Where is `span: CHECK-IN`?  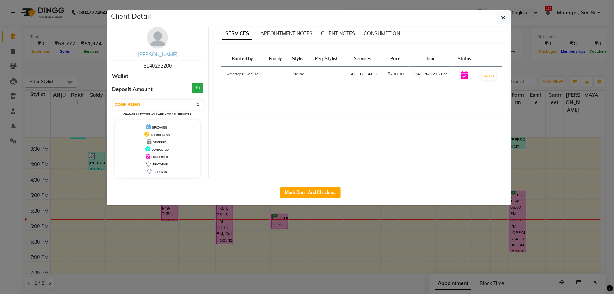 span: CHECK-IN is located at coordinates (160, 172).